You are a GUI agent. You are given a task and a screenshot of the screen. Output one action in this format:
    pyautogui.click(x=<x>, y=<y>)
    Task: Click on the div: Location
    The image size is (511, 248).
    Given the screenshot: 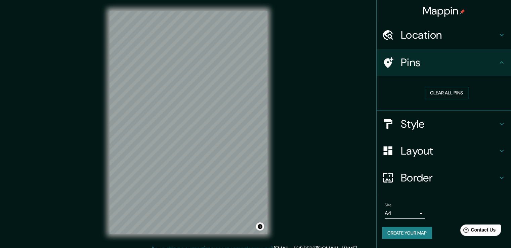 What is the action you would take?
    pyautogui.click(x=444, y=35)
    